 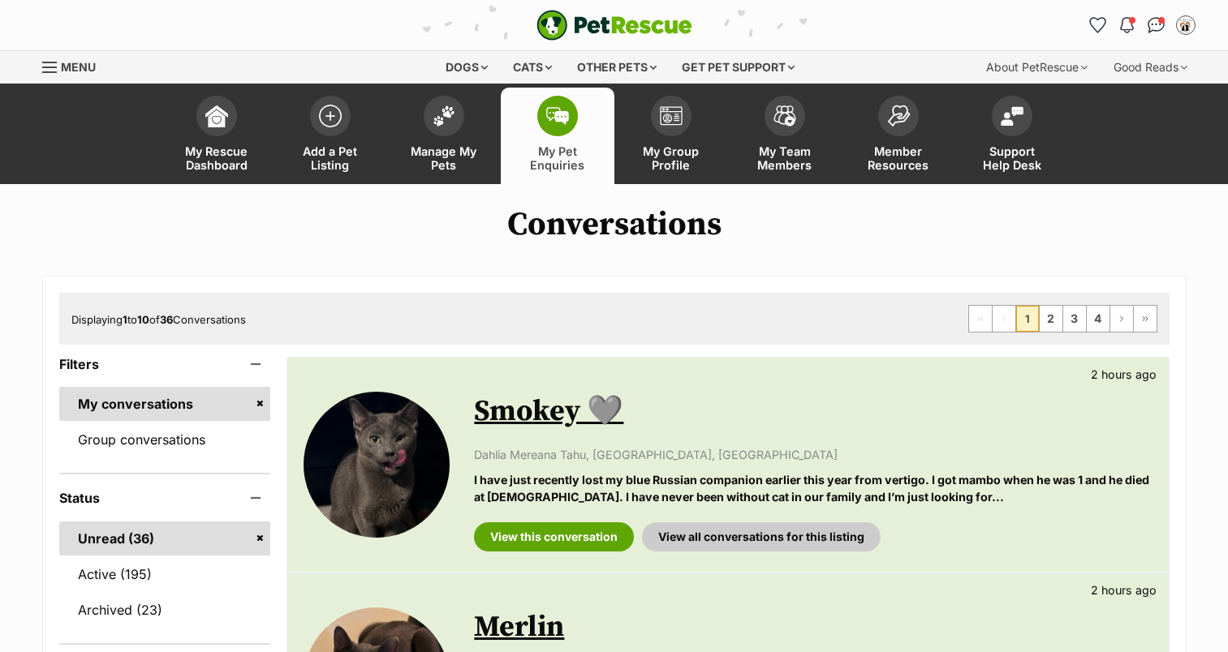 What do you see at coordinates (1098, 319) in the screenshot?
I see `a: Page 4` at bounding box center [1098, 319].